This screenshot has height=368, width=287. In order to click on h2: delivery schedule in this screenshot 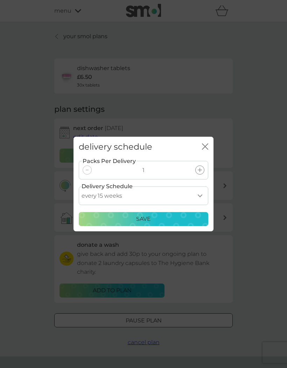, I will do `click(116, 147)`.